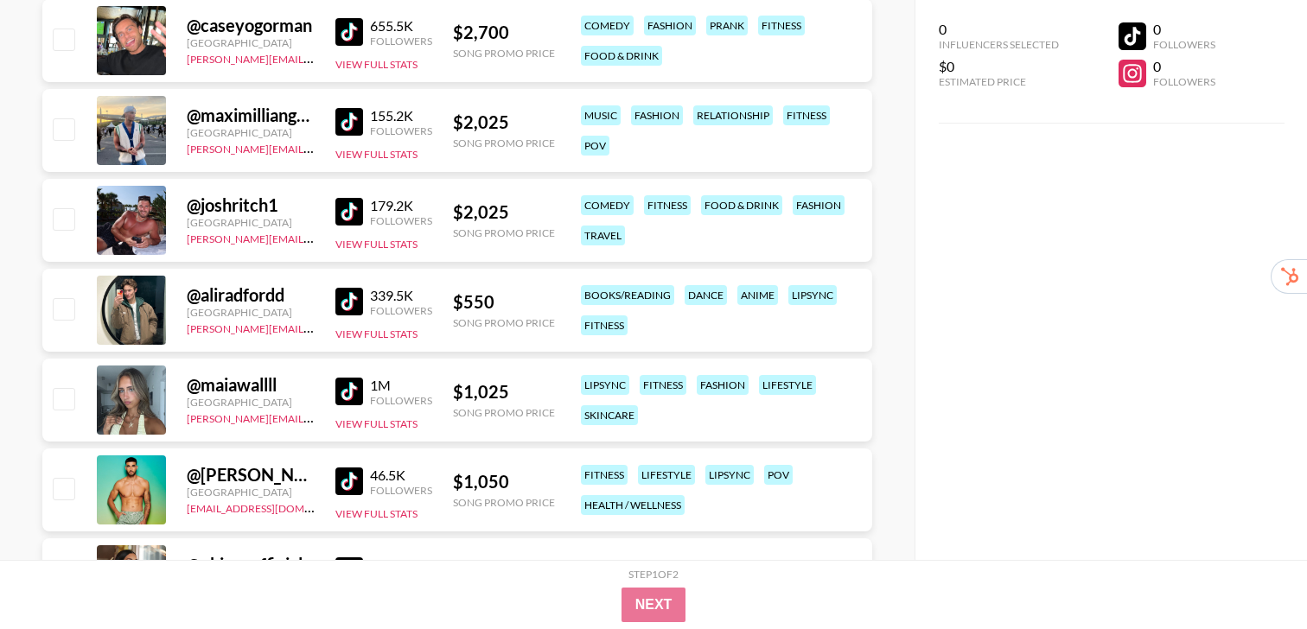  I want to click on div: 498.1K, so click(401, 565).